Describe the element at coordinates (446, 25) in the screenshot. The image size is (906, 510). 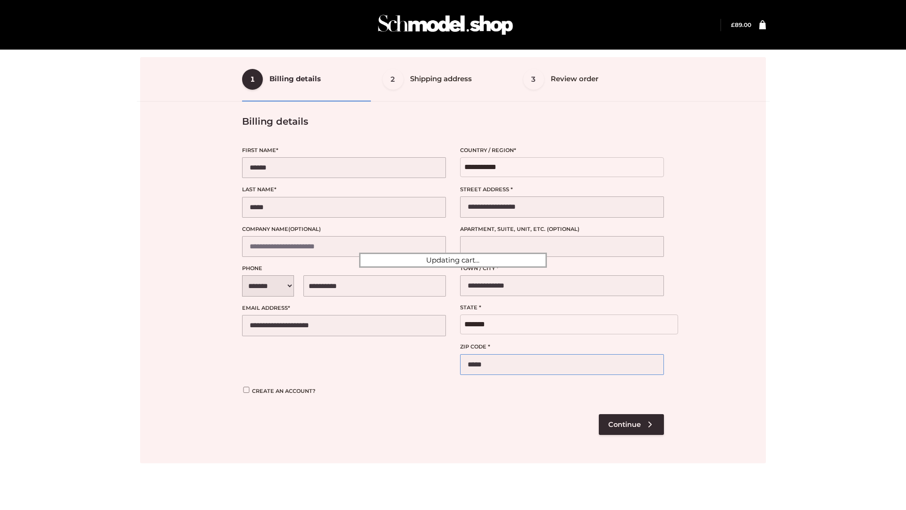
I see `img: Schmodel Admin 964` at that location.